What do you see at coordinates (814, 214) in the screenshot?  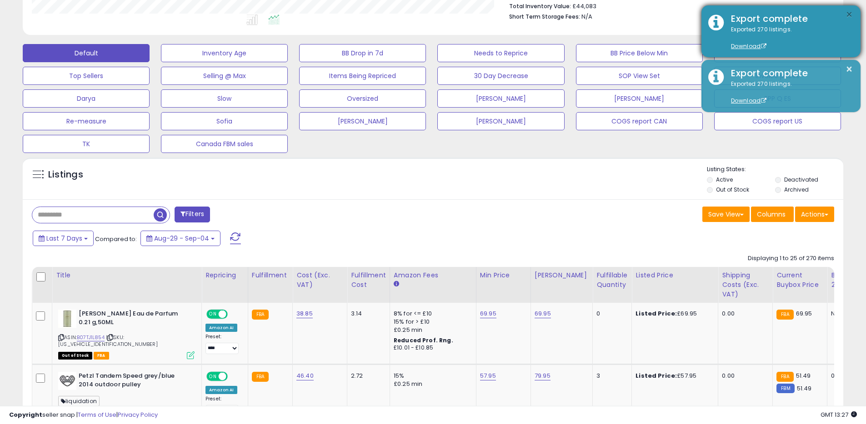 I see `button: Actions` at bounding box center [814, 214].